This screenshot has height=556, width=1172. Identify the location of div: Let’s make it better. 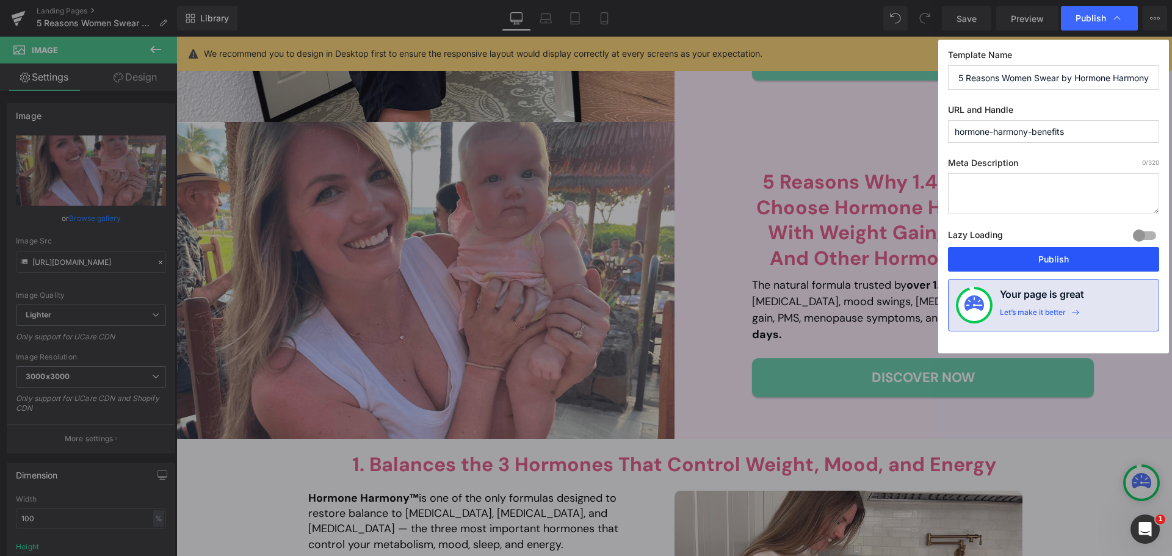
(1033, 316).